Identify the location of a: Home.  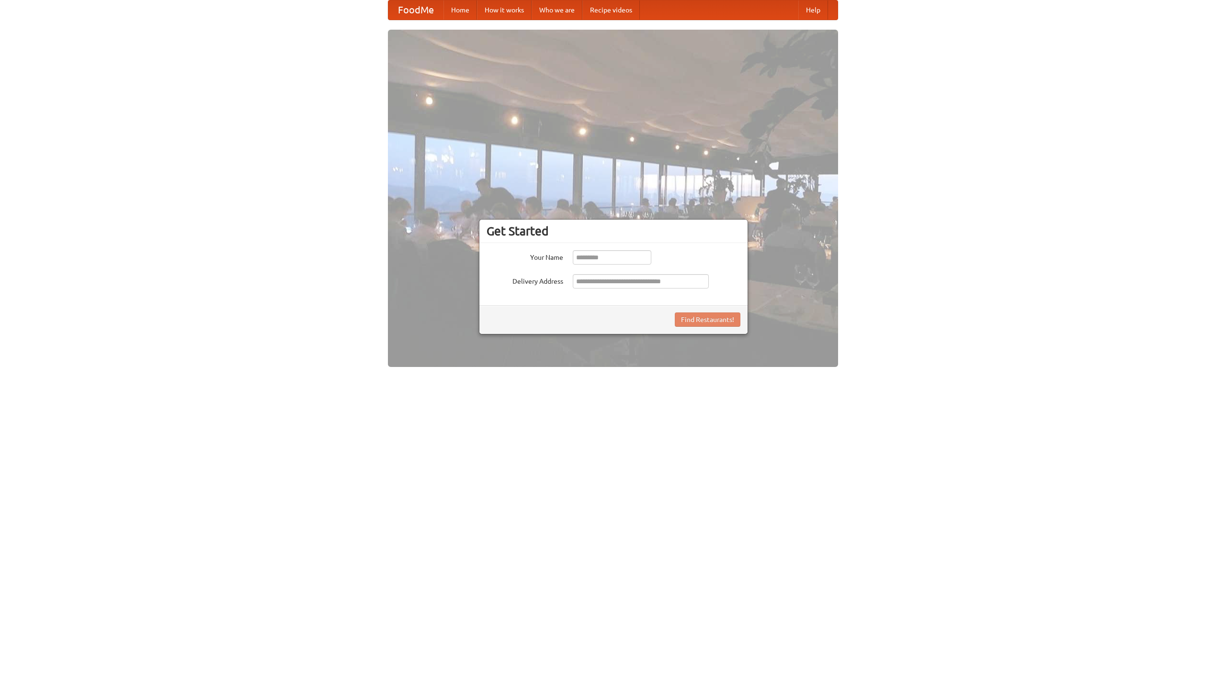
(460, 10).